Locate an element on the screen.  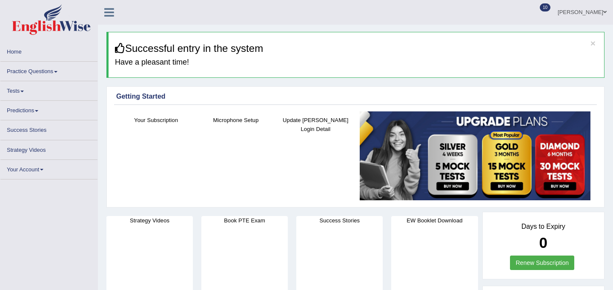
a: Success Stories is located at coordinates (49, 128).